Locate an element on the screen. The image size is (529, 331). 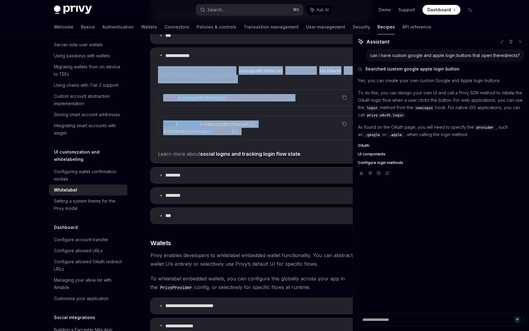
span: Dashboard is located at coordinates (439, 10).